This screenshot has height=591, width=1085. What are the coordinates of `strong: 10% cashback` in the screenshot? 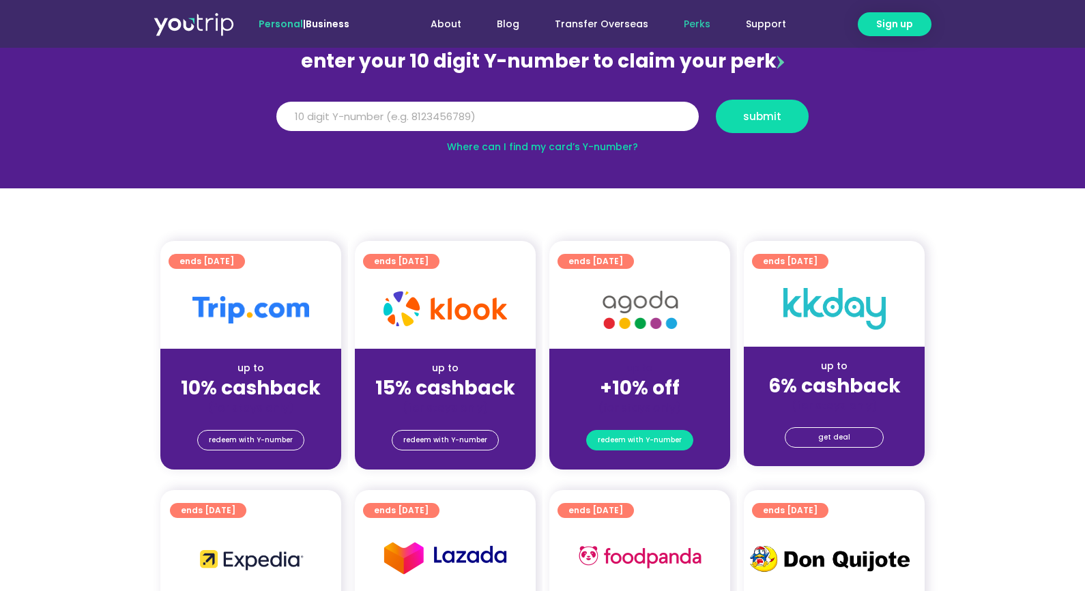 It's located at (250, 387).